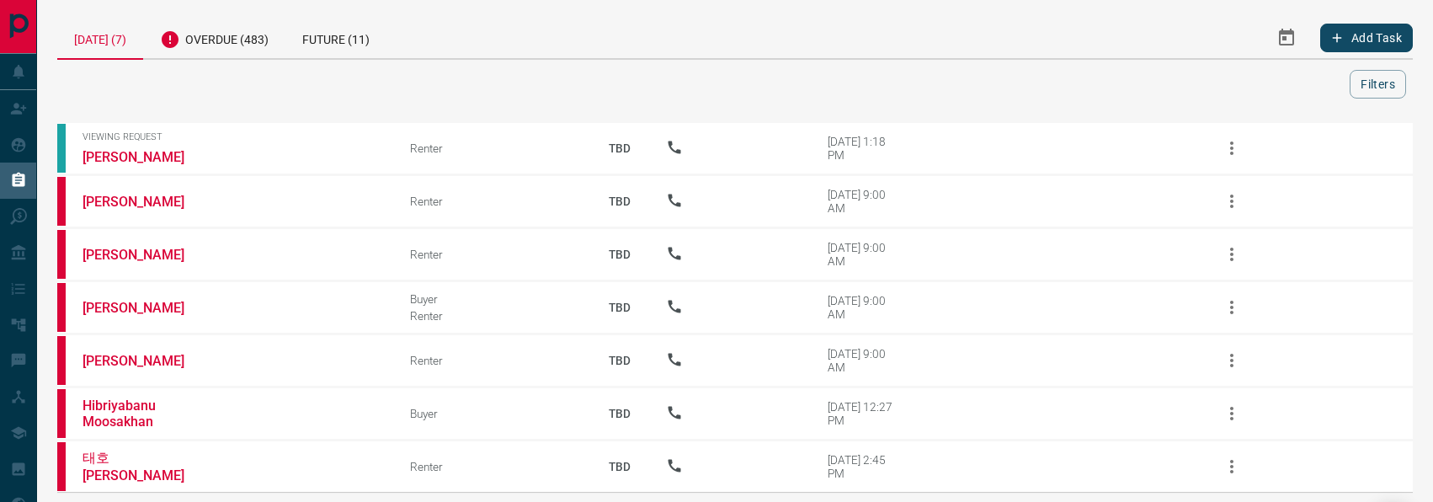 The image size is (1433, 502). What do you see at coordinates (214, 37) in the screenshot?
I see `div: Overdue (483)` at bounding box center [214, 37].